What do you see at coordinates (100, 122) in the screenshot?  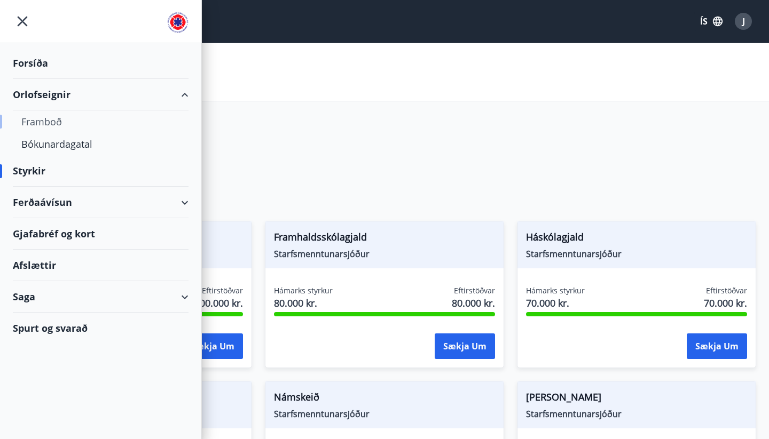 I see `div: Framboð` at bounding box center [100, 122].